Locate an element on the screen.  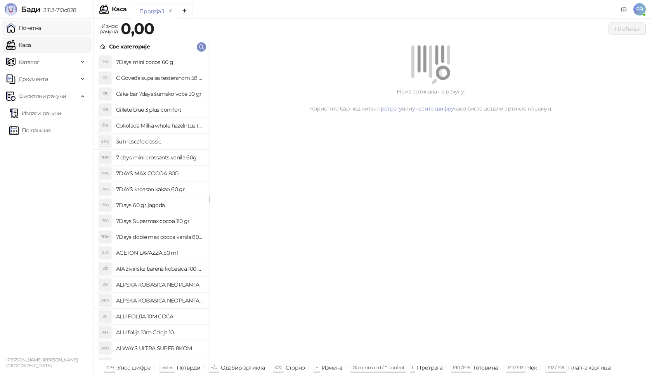
span: Документи is located at coordinates (33, 79).